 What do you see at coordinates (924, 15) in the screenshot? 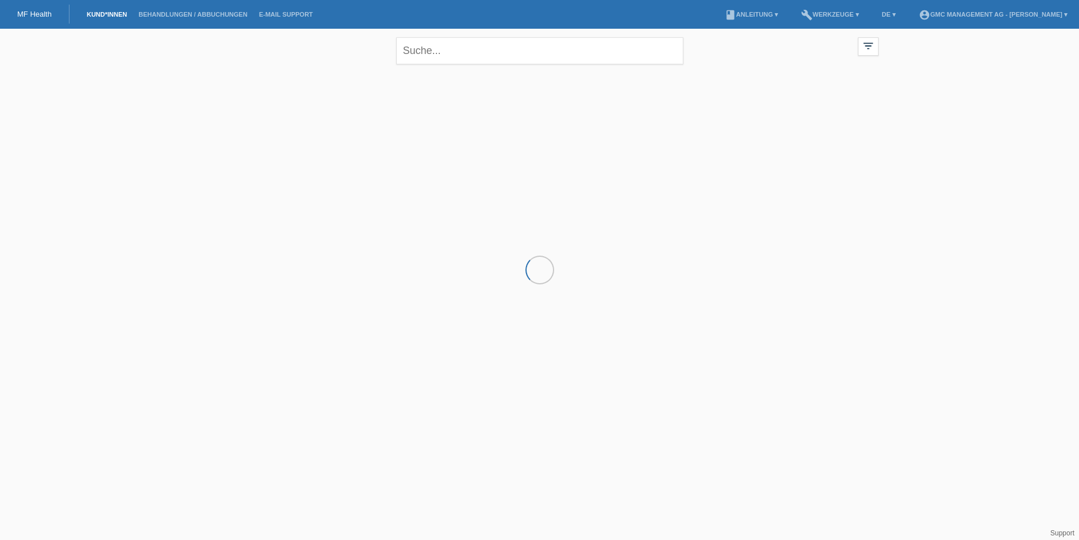
I see `i: account_circle` at bounding box center [924, 15].